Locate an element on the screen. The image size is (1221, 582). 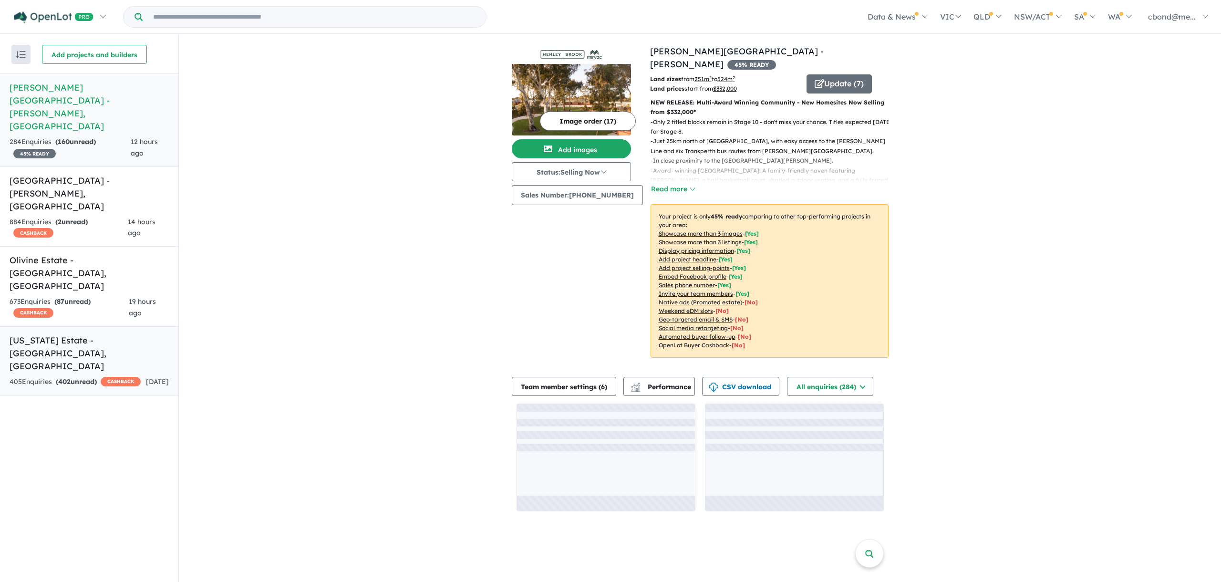
button: Image order (17) is located at coordinates (588, 121).